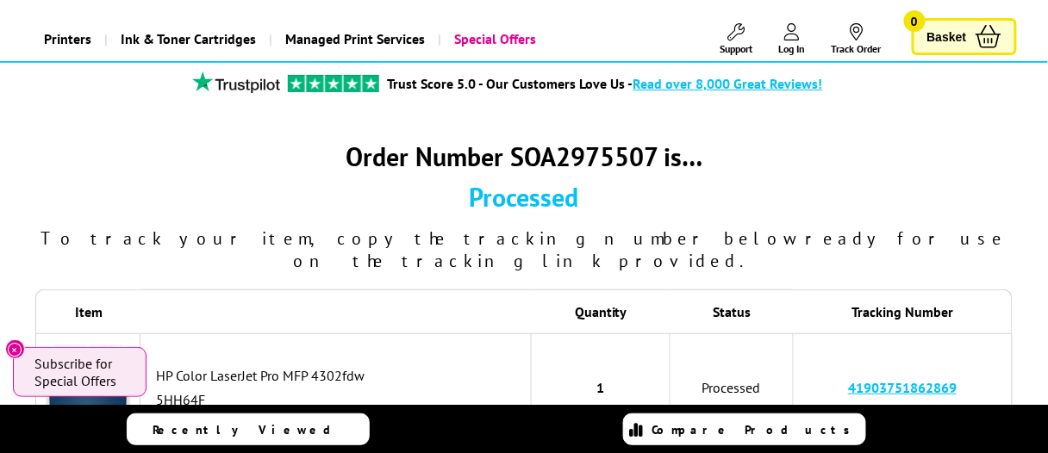  I want to click on a: 41903751862869, so click(902, 388).